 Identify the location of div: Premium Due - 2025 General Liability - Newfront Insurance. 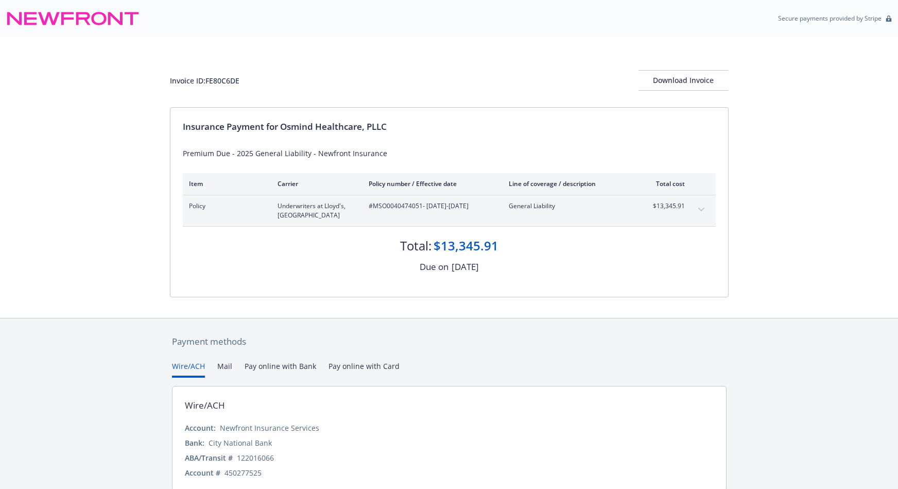
(449, 153).